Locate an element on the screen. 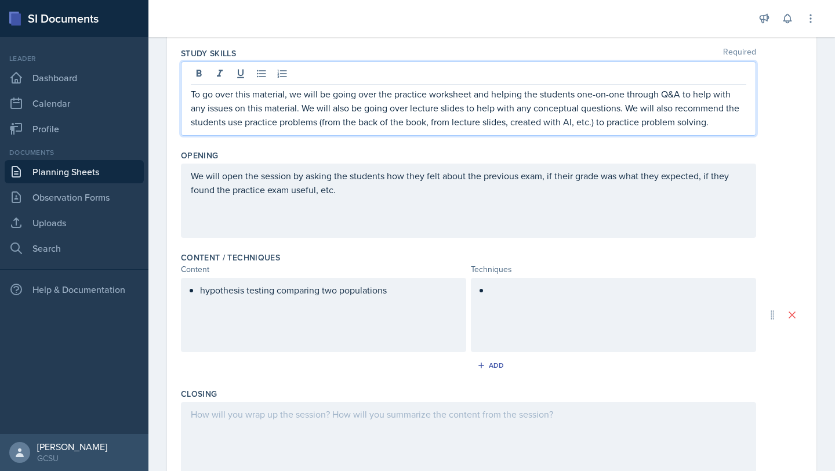  label: Content / Techniques is located at coordinates (230, 258).